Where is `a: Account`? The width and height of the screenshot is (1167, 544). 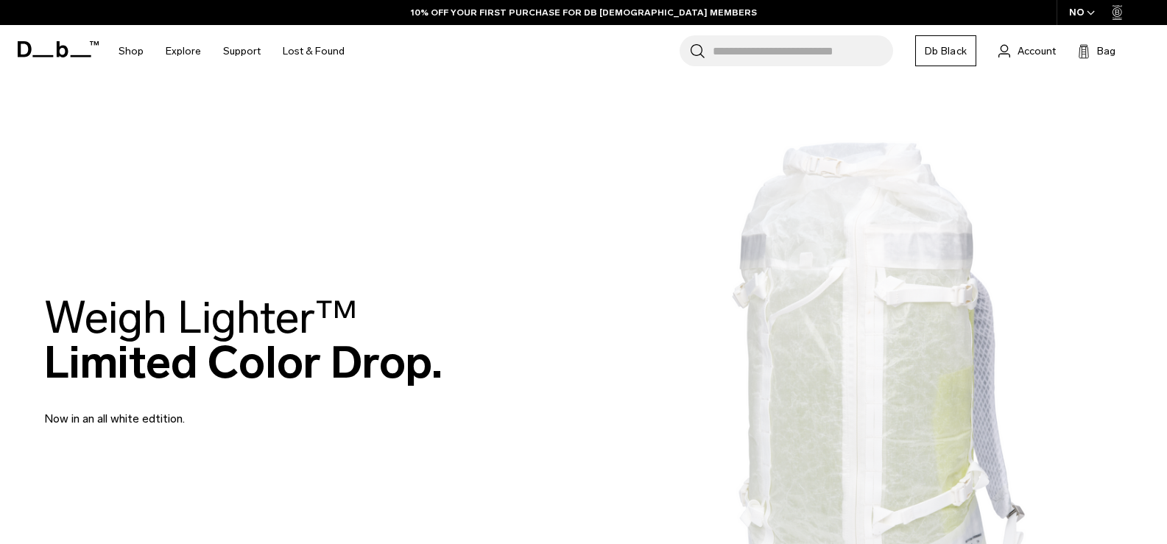 a: Account is located at coordinates (1027, 51).